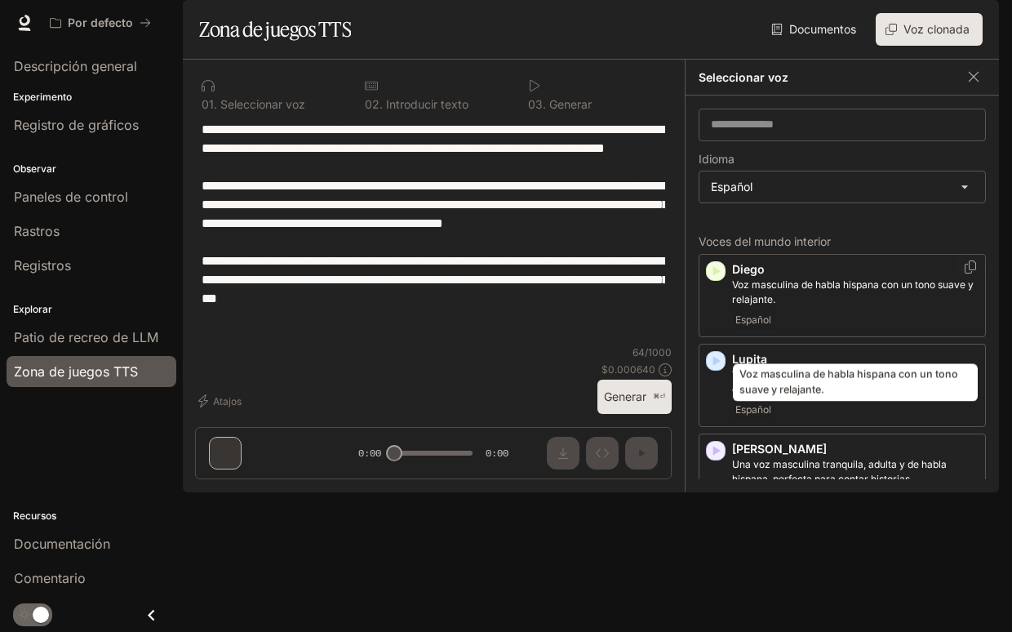  I want to click on font: 2, so click(376, 104).